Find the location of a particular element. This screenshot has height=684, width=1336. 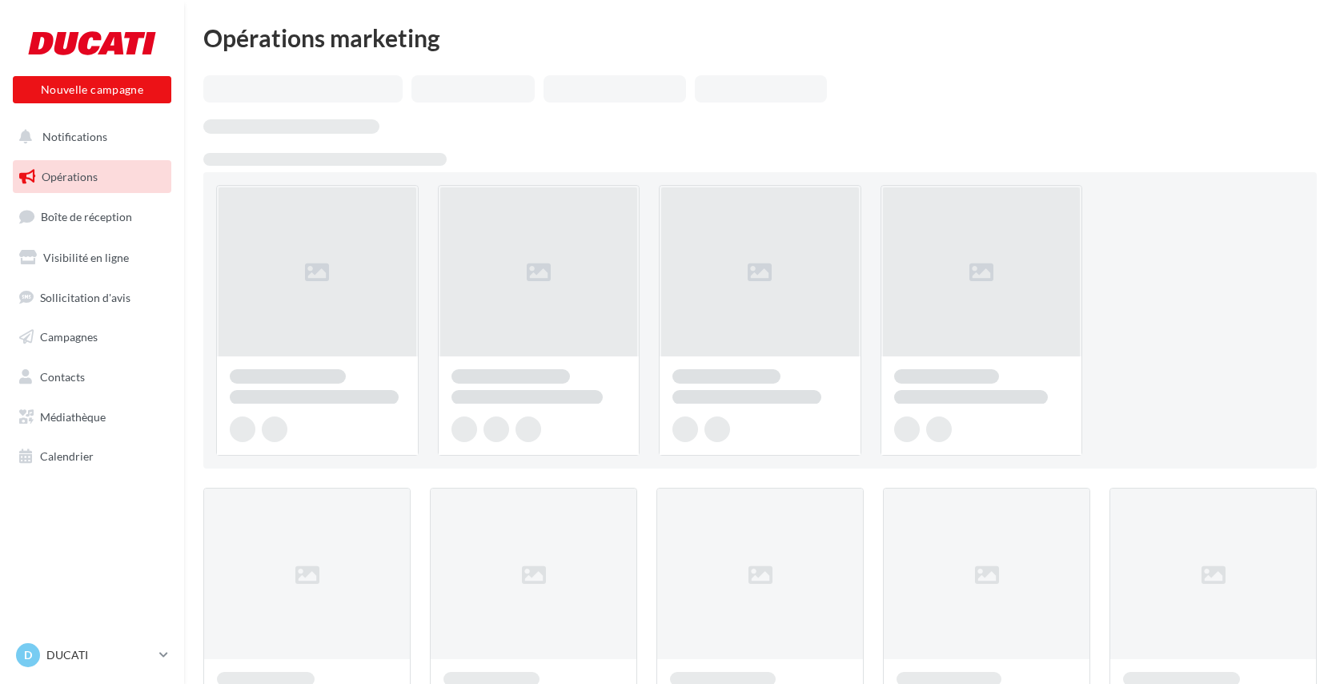

span: Notifications is located at coordinates (74, 136).